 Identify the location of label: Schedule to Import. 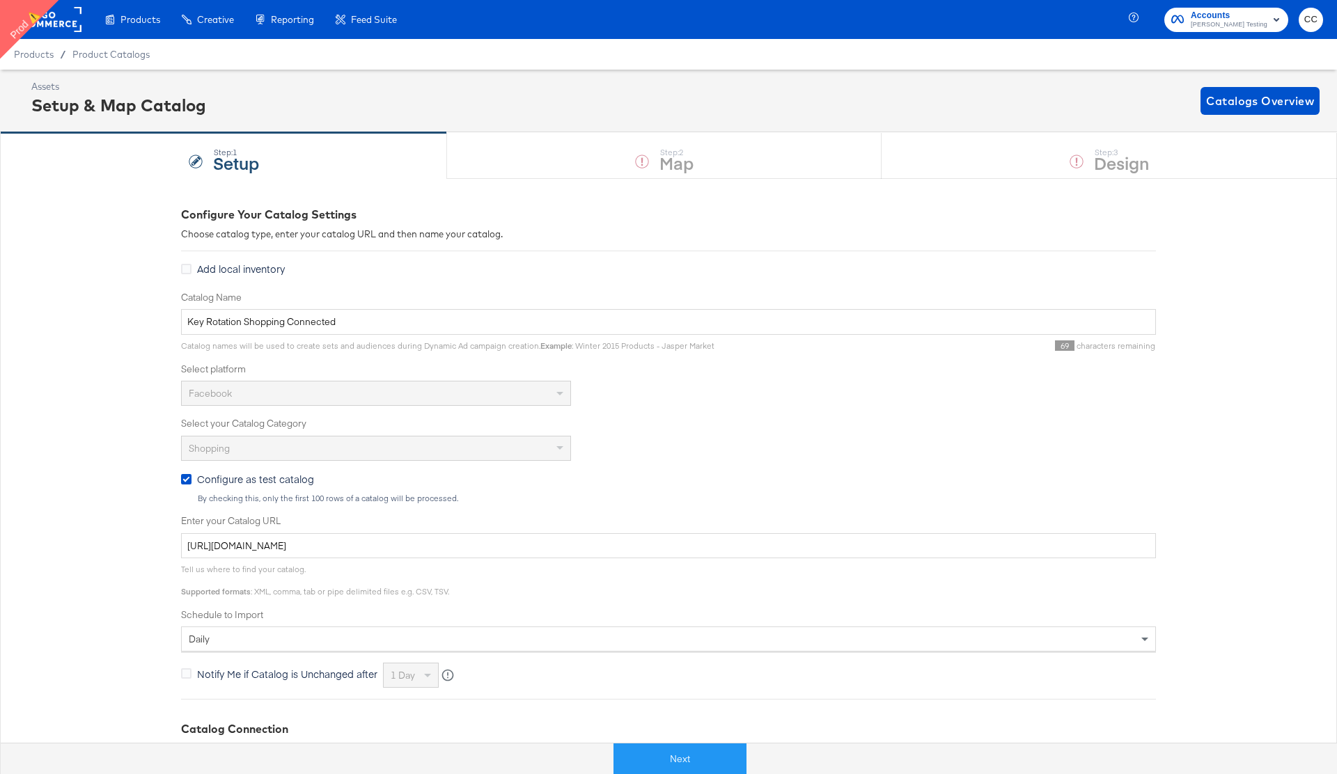
(668, 615).